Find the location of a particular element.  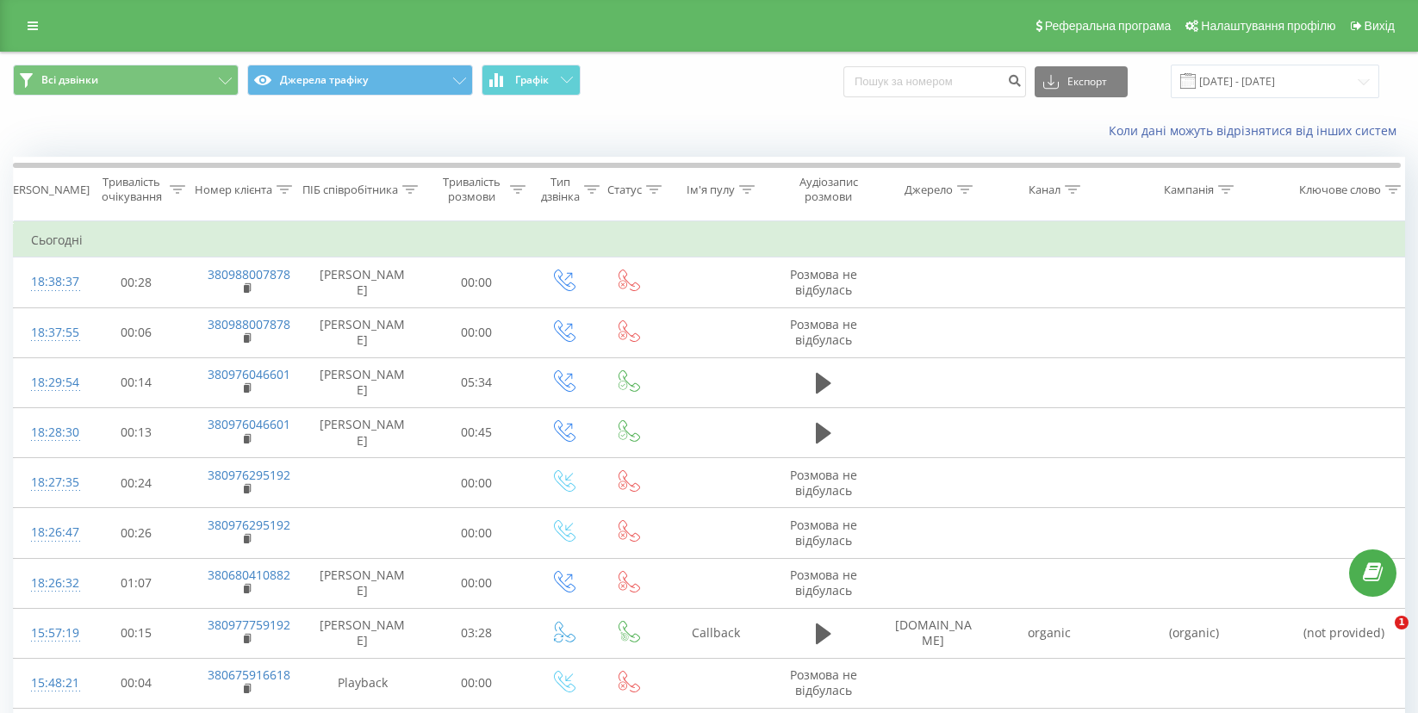

td: 00:45 is located at coordinates (476, 433).